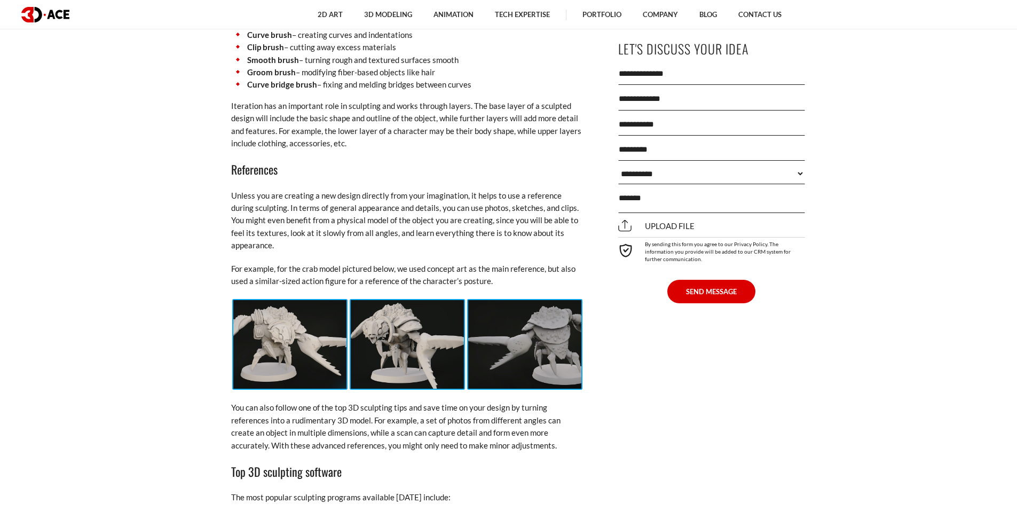 This screenshot has height=511, width=1017. What do you see at coordinates (407, 125) in the screenshot?
I see `p: Iteration has an important role in sculpting and works through layers. The base layer of a sculpt...` at bounding box center [407, 125].